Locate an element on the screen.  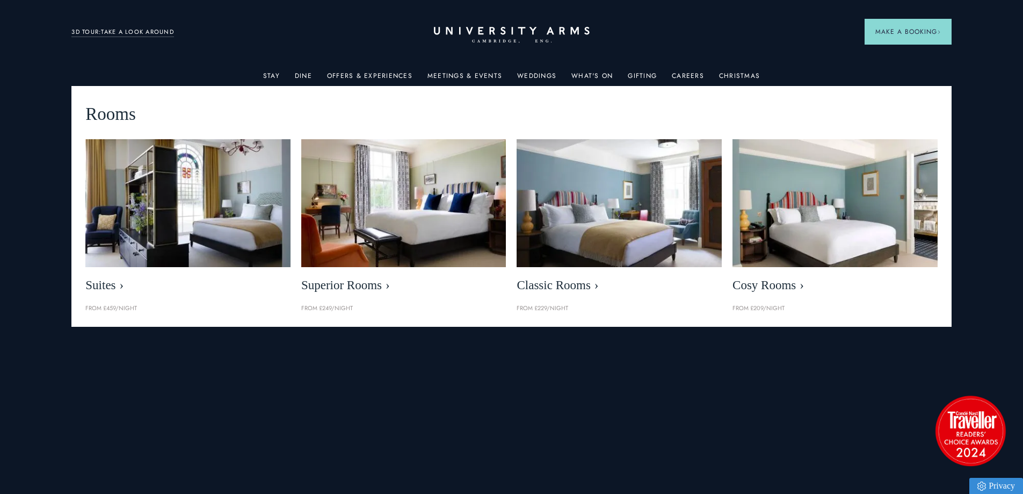
a: Dine is located at coordinates (304, 79).